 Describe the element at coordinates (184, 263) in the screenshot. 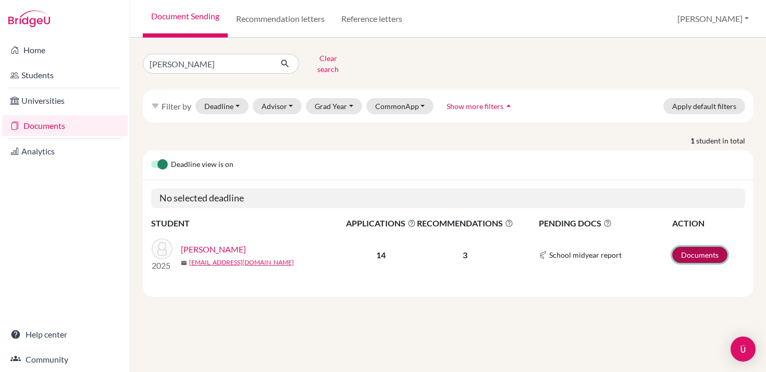

I see `span: mail` at that location.